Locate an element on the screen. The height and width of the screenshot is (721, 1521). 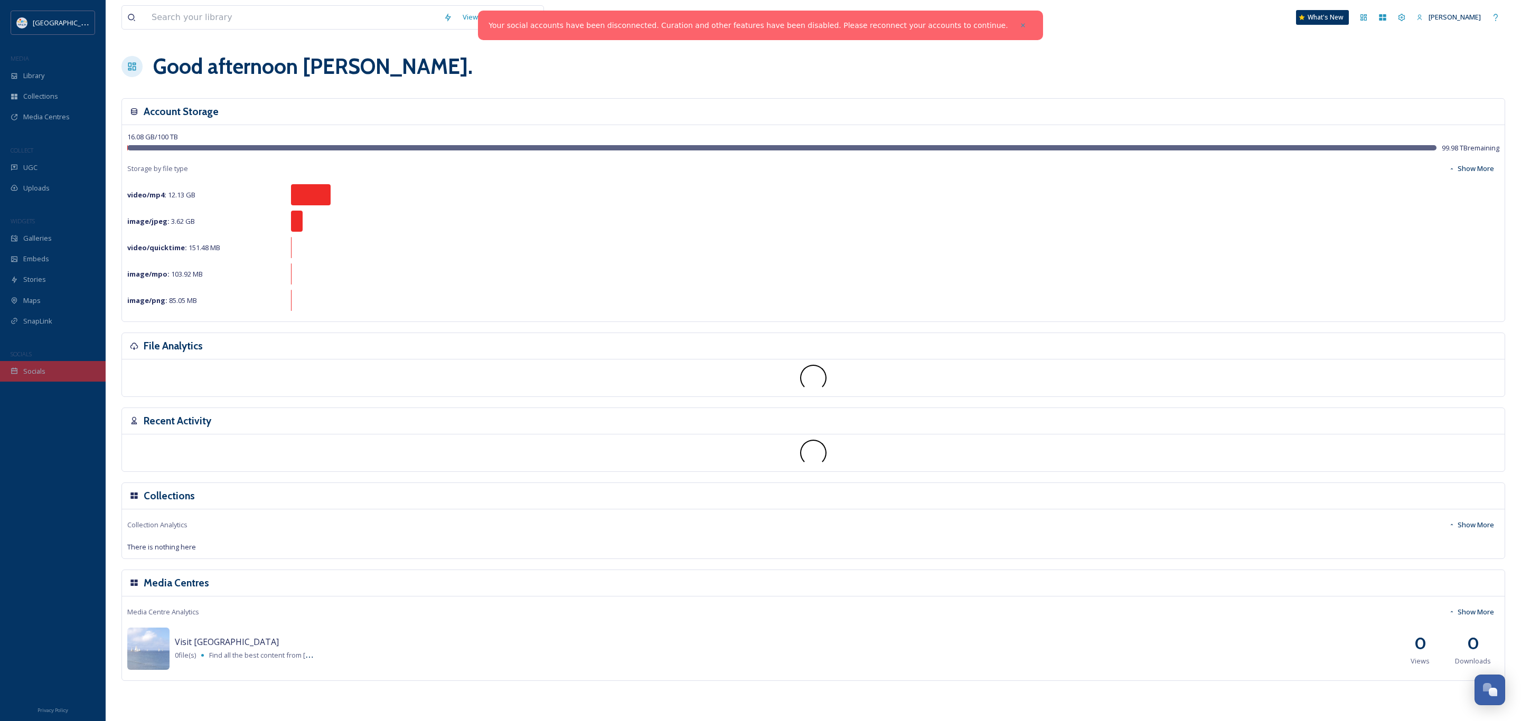
a: What's New is located at coordinates (1322, 17).